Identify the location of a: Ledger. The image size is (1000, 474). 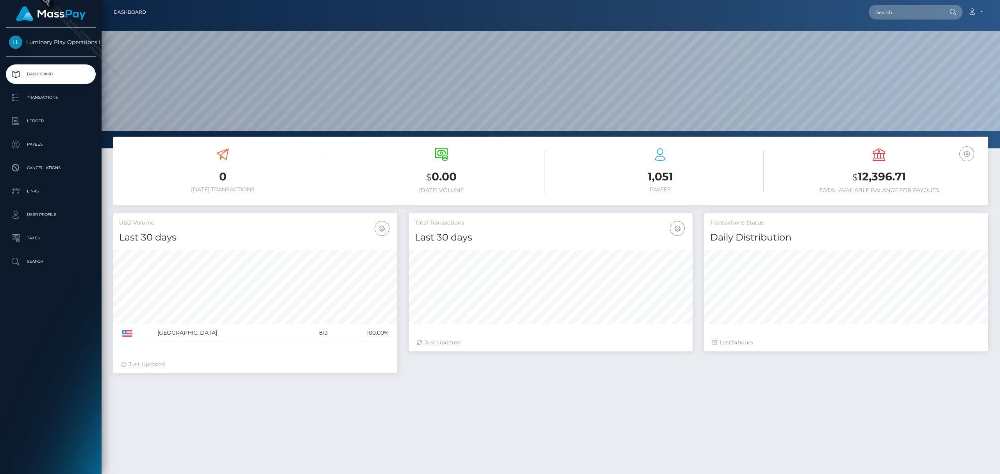
(51, 121).